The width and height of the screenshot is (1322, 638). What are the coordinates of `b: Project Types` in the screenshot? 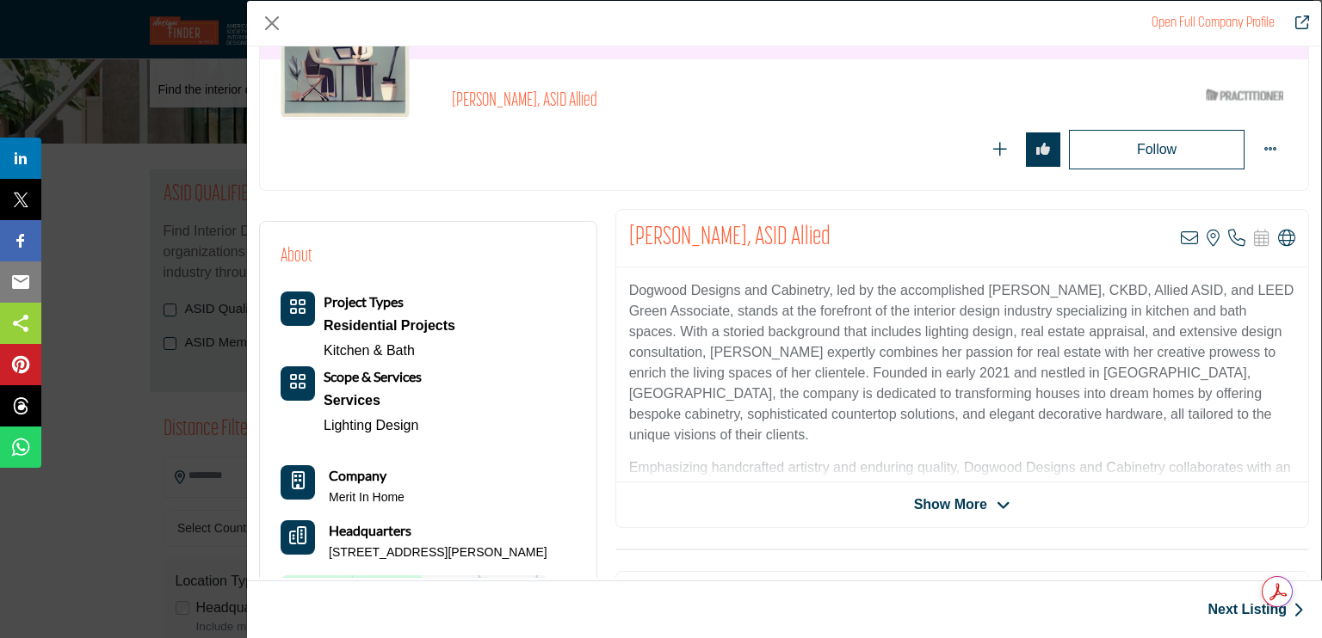 It's located at (363, 301).